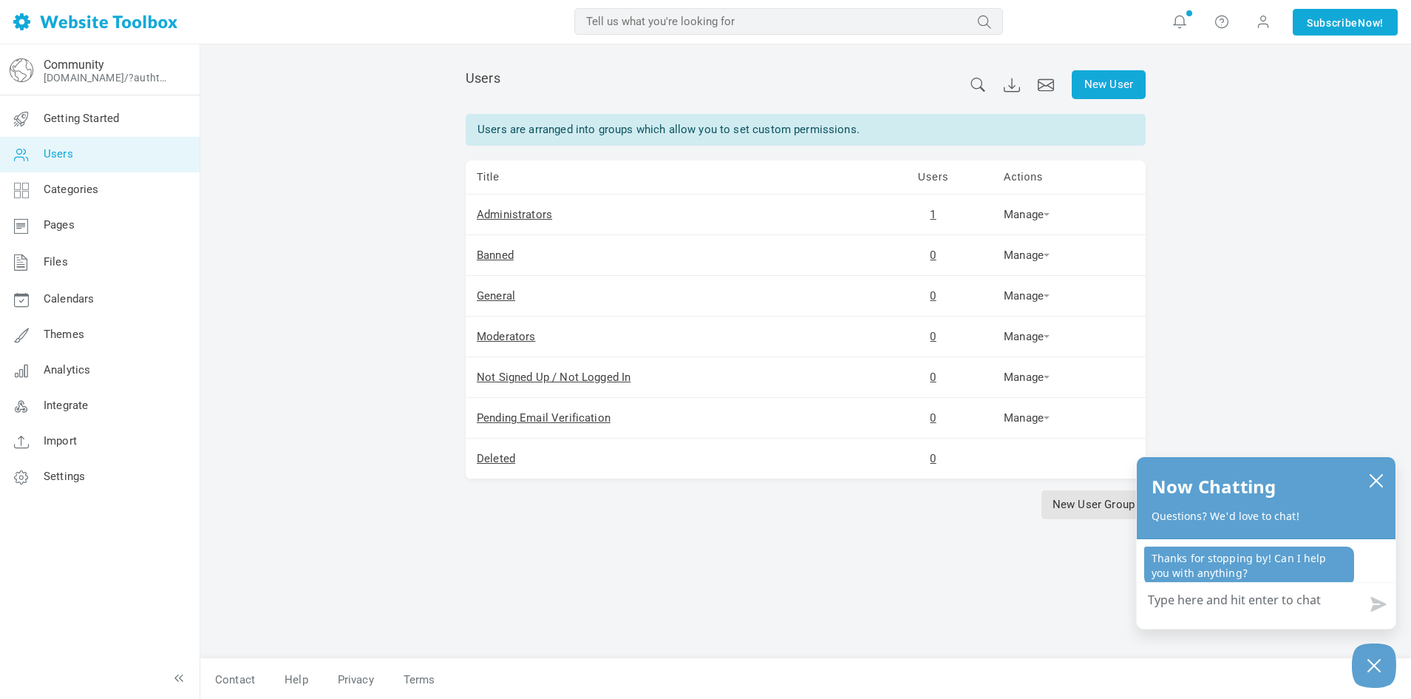  Describe the element at coordinates (1266, 543) in the screenshot. I see `div: olark chatbox` at that location.